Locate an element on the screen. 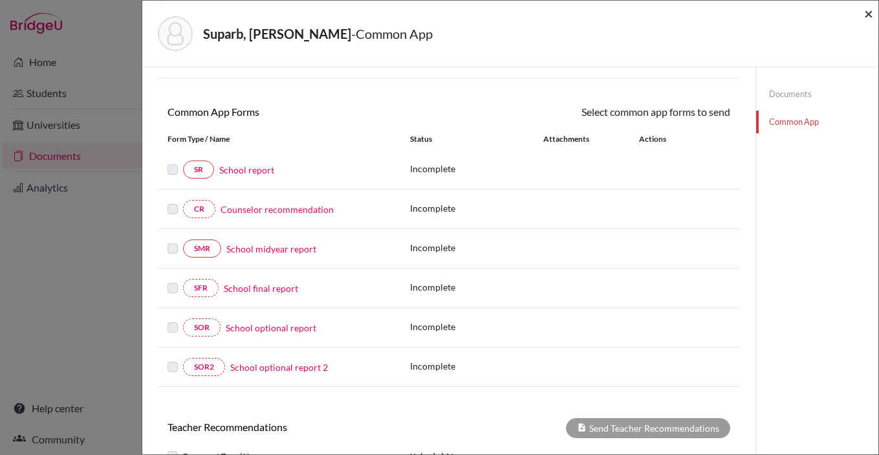 The height and width of the screenshot is (455, 879). a: School optional report 2 is located at coordinates (279, 367).